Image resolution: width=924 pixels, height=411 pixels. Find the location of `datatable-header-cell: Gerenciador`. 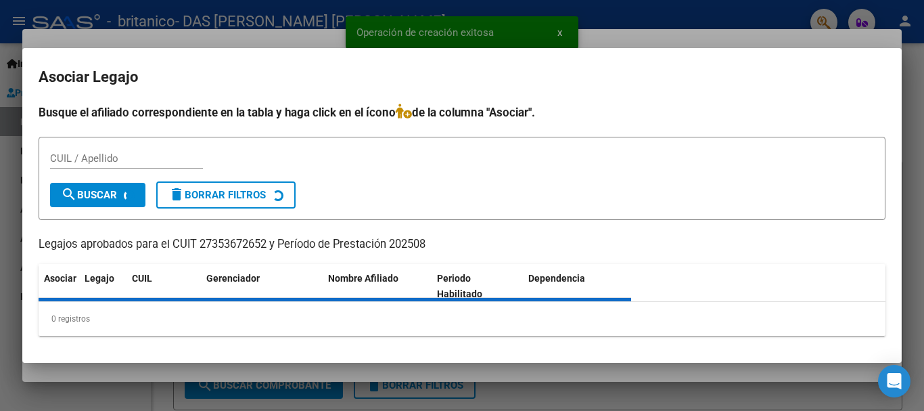

datatable-header-cell: Gerenciador is located at coordinates (262, 286).